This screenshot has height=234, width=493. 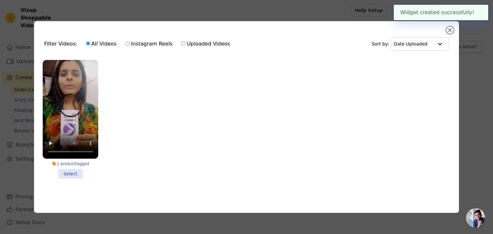 What do you see at coordinates (205, 44) in the screenshot?
I see `label: Uploaded Videos` at bounding box center [205, 44].